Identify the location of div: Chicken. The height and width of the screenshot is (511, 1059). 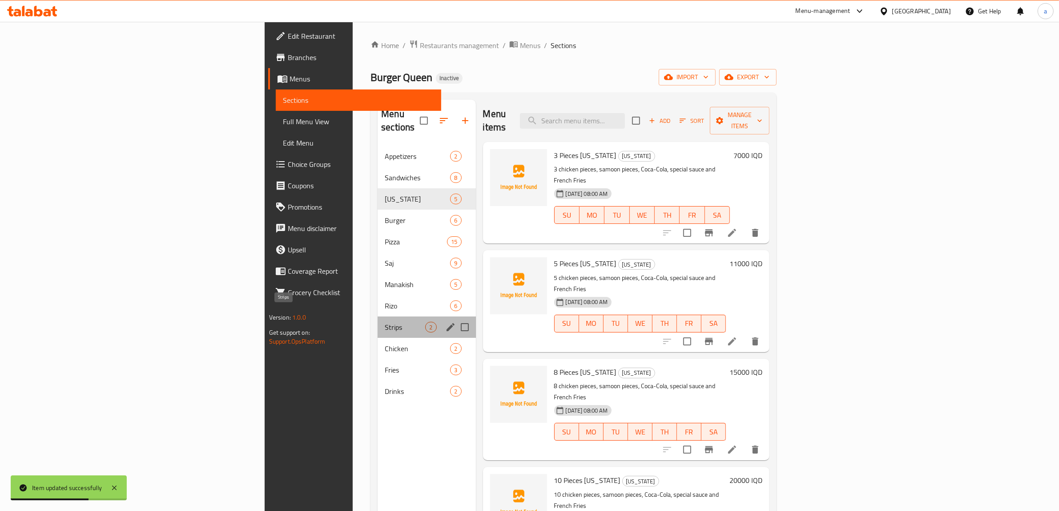
(417, 348).